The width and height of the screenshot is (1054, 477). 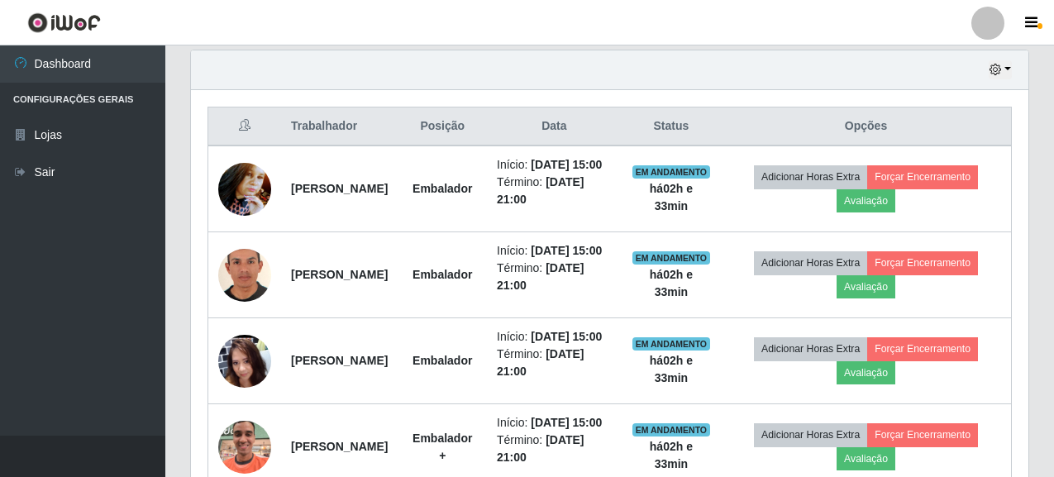 I want to click on img: 1753979789562.jpeg, so click(x=245, y=274).